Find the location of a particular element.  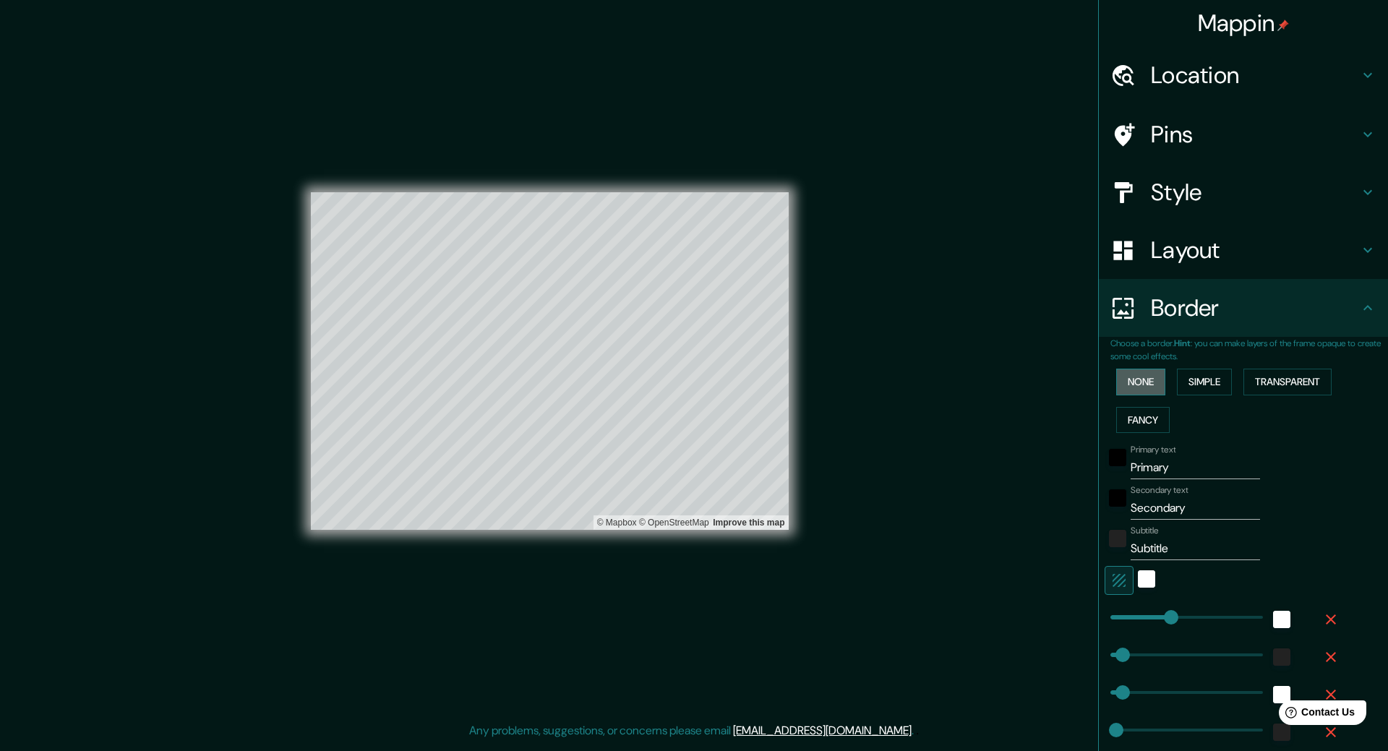

label: Primary text is located at coordinates (1153, 450).